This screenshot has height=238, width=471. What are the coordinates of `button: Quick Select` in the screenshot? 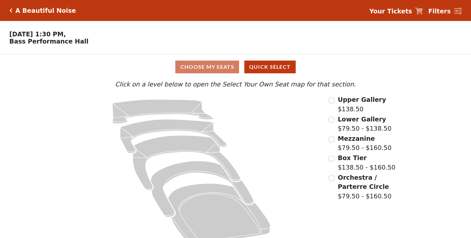 It's located at (270, 67).